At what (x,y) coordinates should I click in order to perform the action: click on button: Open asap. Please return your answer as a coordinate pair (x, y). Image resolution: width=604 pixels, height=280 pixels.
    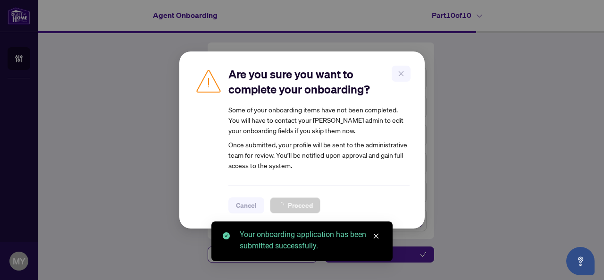
    Looking at the image, I should click on (581, 261).